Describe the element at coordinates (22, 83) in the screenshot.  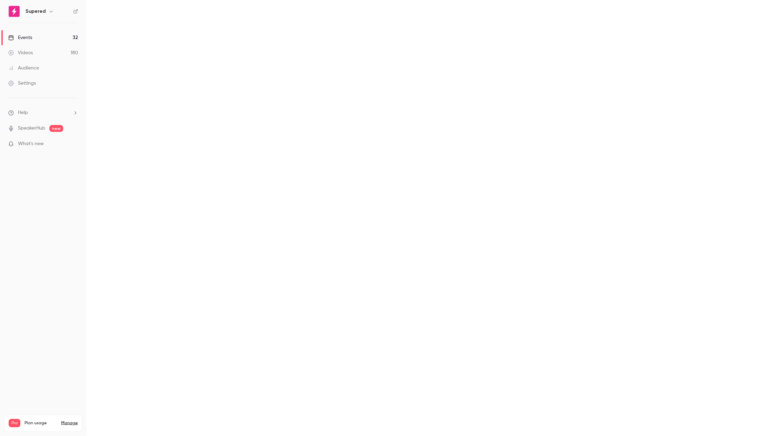
I see `div: Settings` at that location.